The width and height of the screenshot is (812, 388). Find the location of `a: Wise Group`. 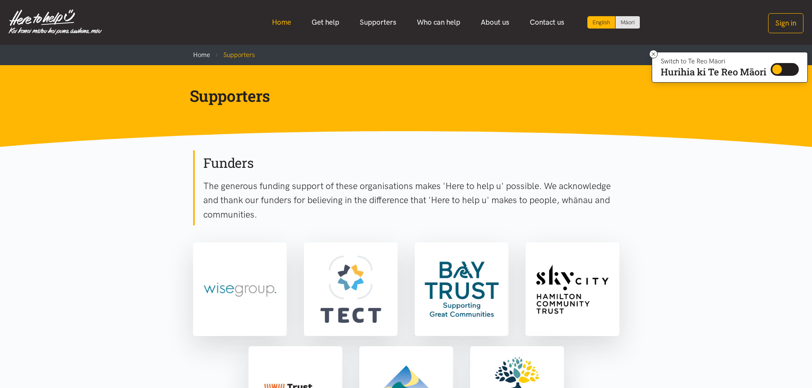

a: Wise Group is located at coordinates (240, 289).